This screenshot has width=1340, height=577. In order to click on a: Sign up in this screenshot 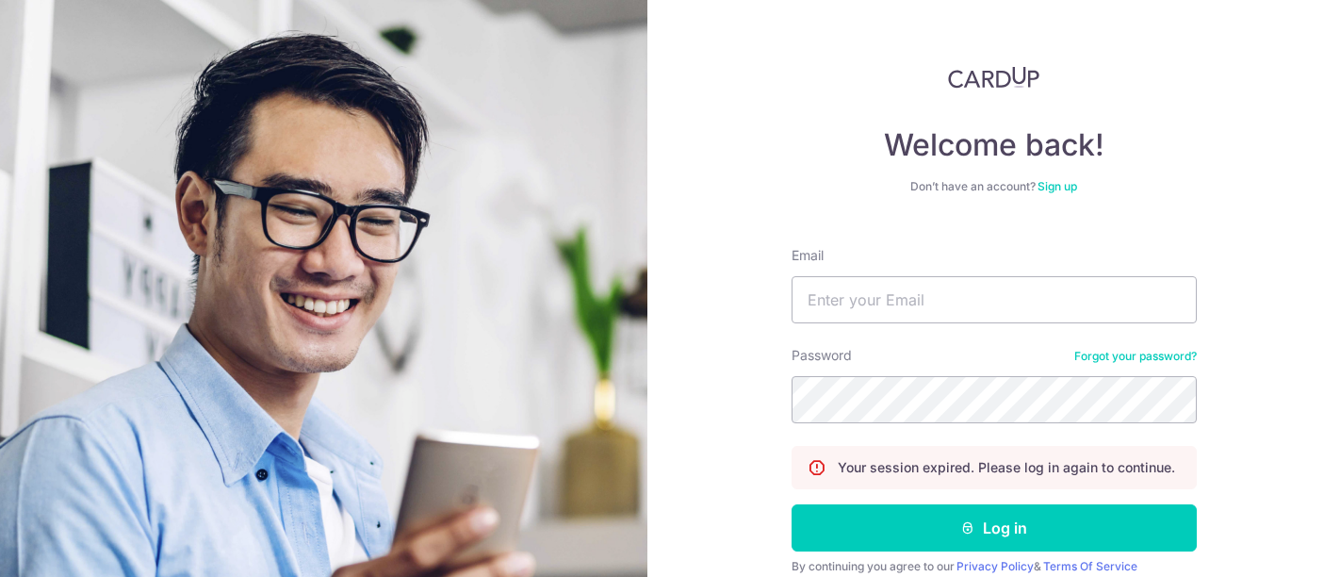, I will do `click(1057, 186)`.